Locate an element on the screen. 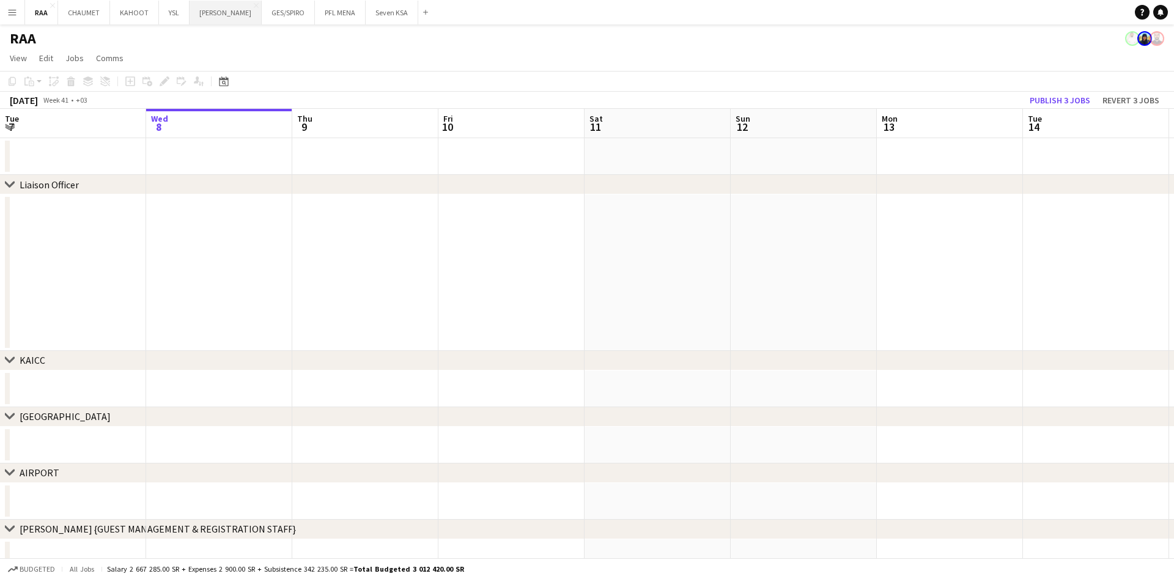  h1: RAA is located at coordinates (23, 39).